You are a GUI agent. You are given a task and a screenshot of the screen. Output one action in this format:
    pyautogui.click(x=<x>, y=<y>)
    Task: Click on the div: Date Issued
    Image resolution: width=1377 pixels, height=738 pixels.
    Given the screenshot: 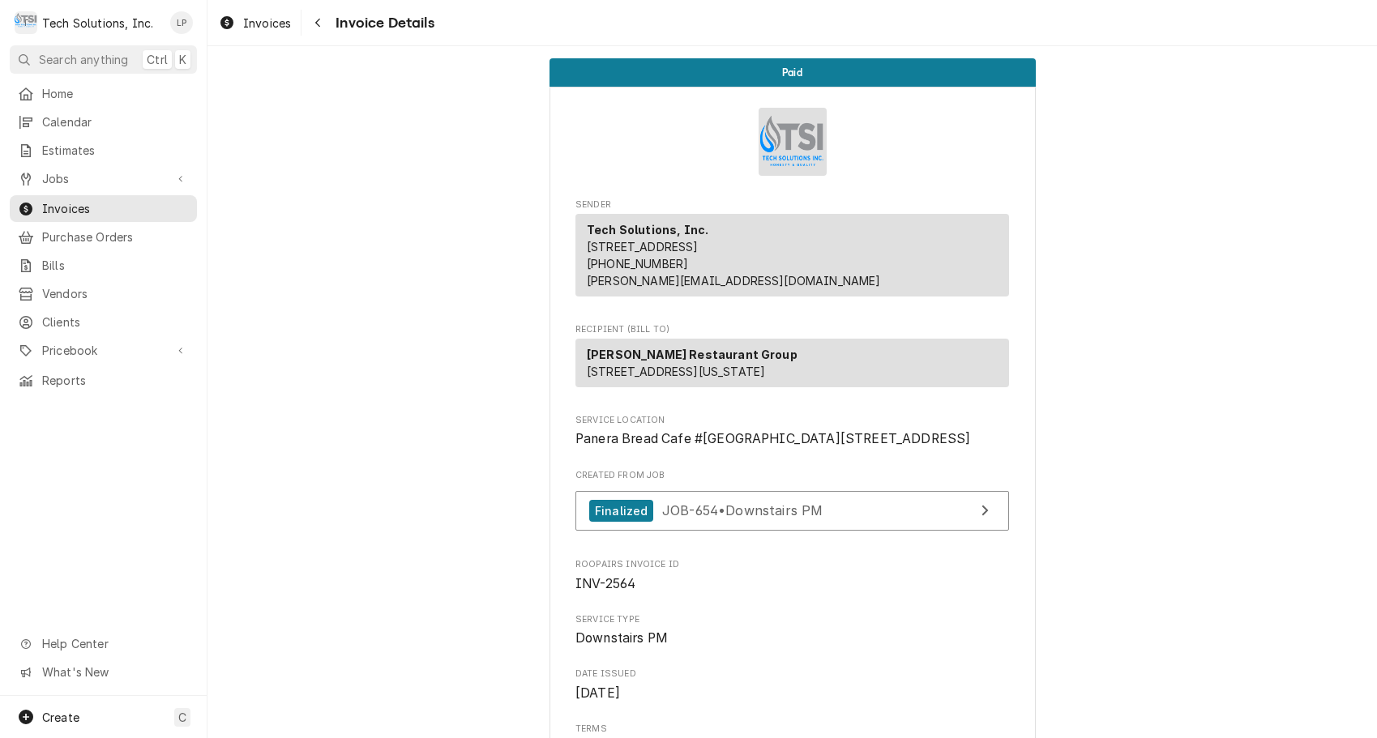 What is the action you would take?
    pyautogui.click(x=792, y=685)
    